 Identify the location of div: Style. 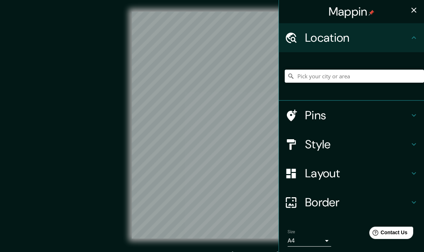
(352, 145).